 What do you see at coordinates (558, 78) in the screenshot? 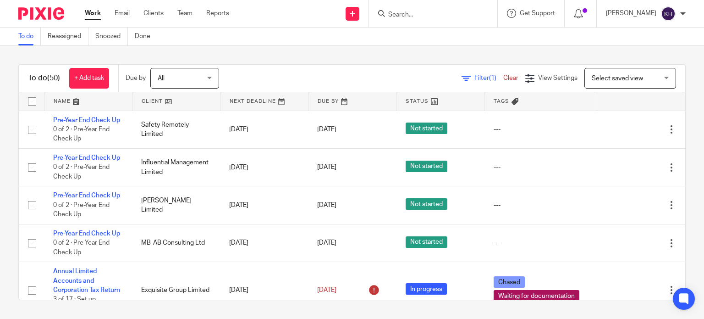
I see `span: View Settings` at bounding box center [558, 78].